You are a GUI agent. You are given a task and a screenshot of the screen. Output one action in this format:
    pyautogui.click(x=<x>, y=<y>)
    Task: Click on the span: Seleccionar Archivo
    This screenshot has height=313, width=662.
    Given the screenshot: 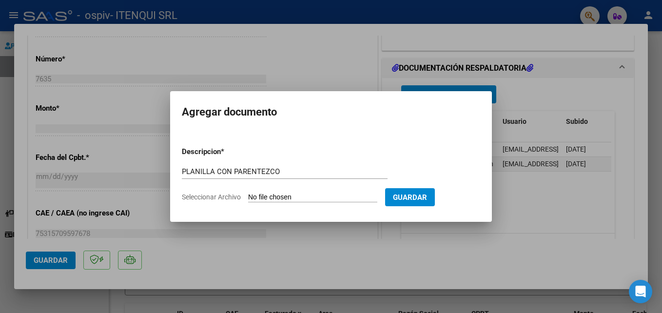 What is the action you would take?
    pyautogui.click(x=211, y=197)
    